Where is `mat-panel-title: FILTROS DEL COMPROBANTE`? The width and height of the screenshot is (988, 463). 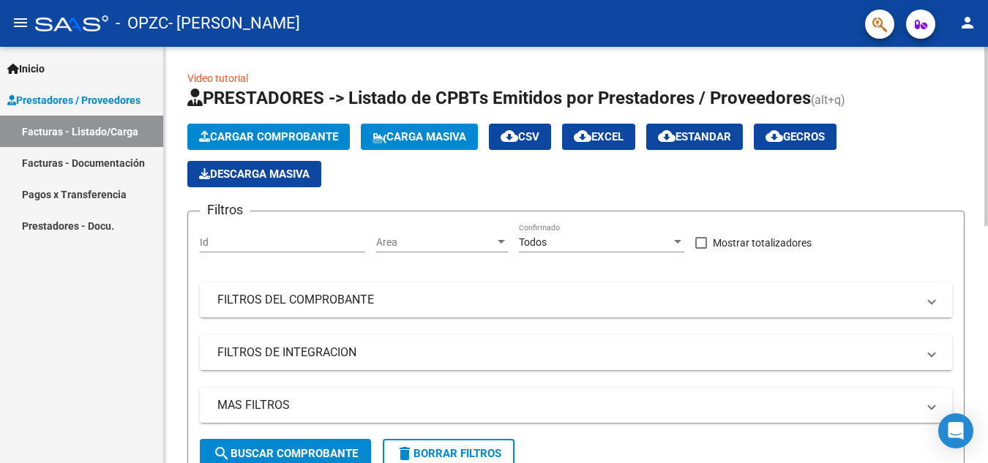 mat-panel-title: FILTROS DEL COMPROBANTE is located at coordinates (567, 300).